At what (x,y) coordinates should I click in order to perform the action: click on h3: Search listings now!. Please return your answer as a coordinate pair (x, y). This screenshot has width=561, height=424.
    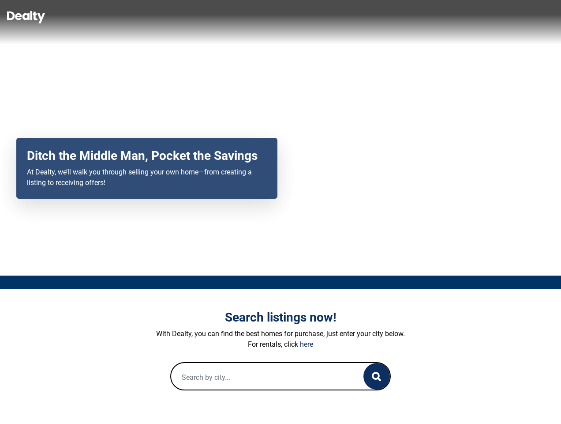
    Looking at the image, I should click on (281, 317).